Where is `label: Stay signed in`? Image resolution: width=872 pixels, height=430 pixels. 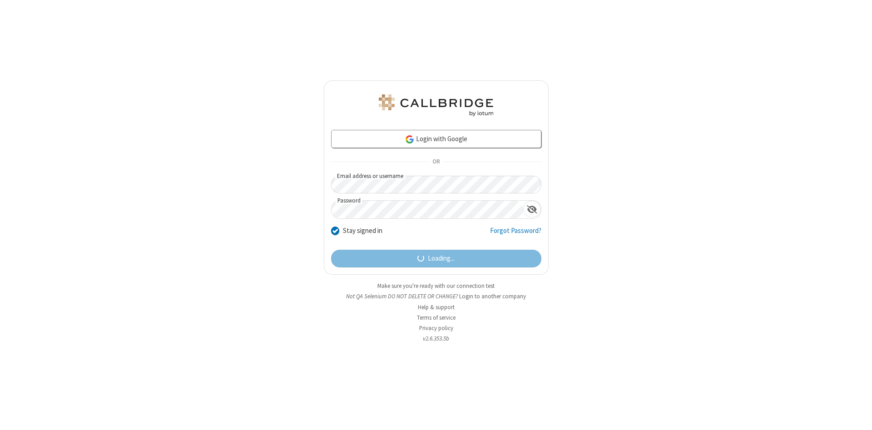 label: Stay signed in is located at coordinates (362, 231).